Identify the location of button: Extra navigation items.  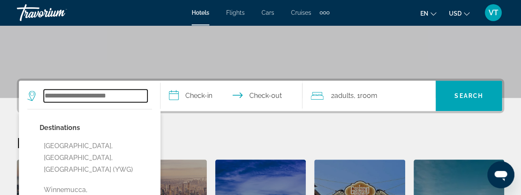
(324, 13).